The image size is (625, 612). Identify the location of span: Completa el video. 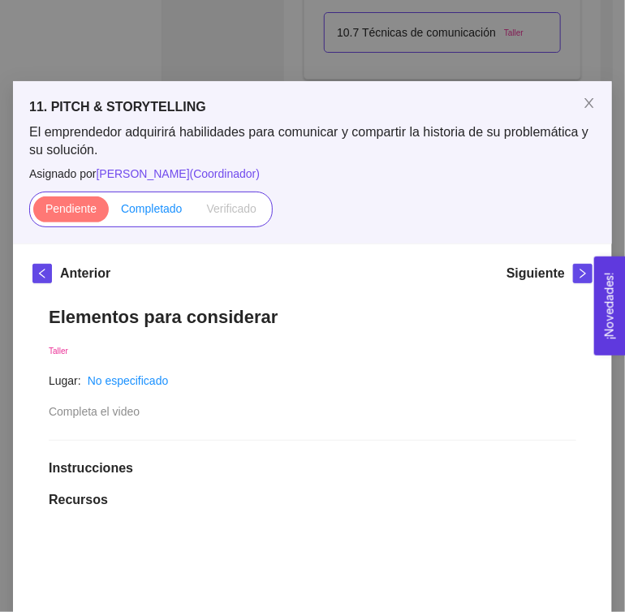
(94, 411).